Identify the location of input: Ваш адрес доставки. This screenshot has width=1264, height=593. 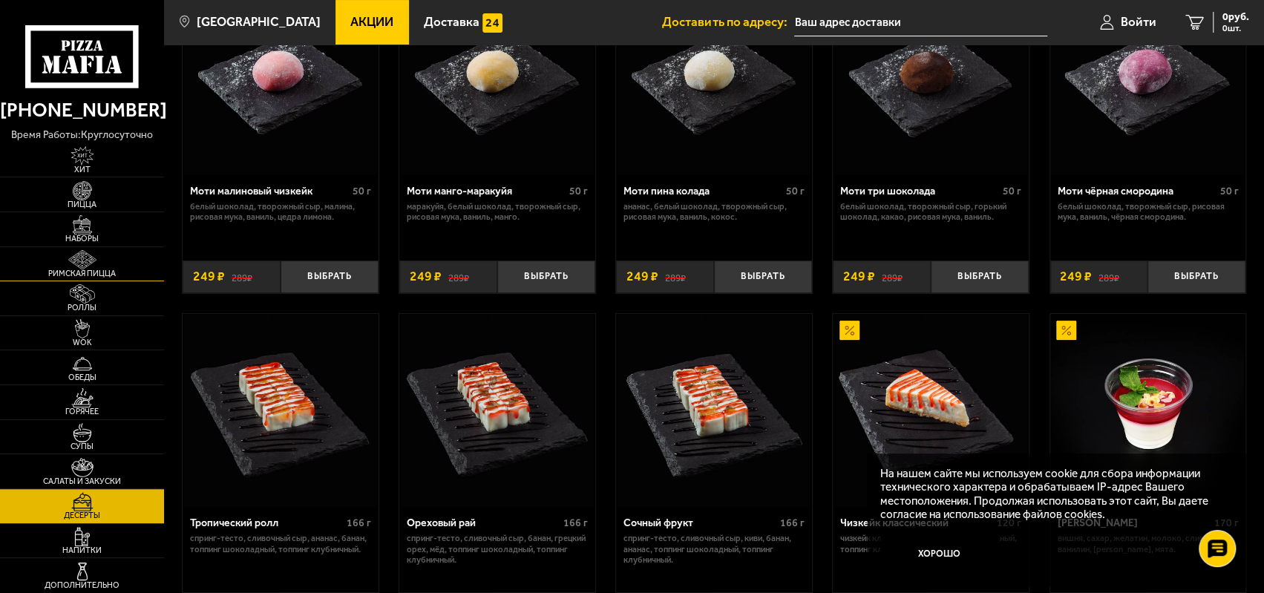
(921, 22).